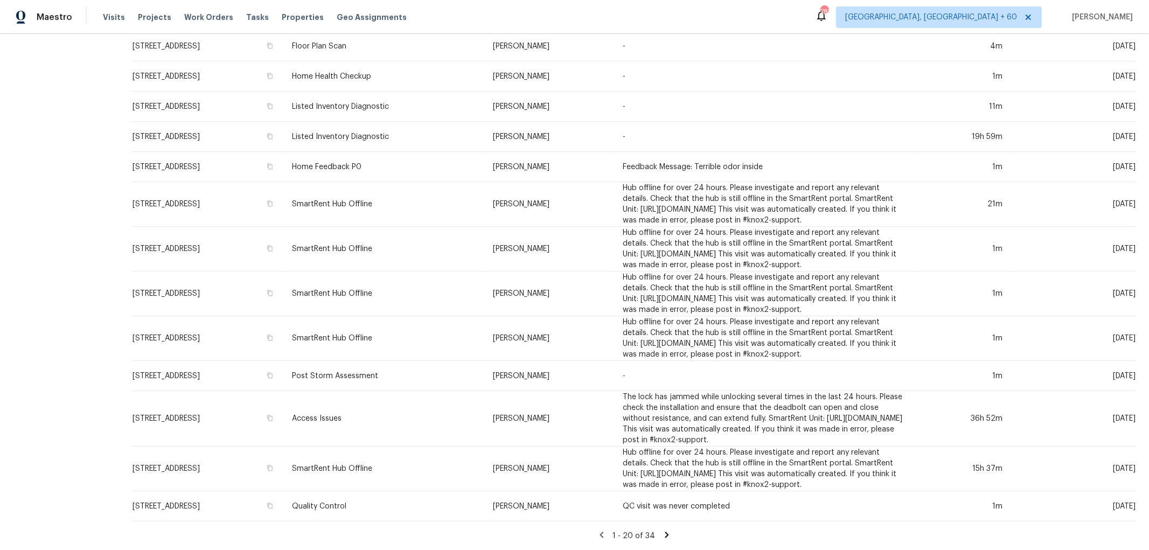 The width and height of the screenshot is (1149, 550). Describe the element at coordinates (155, 17) in the screenshot. I see `span: Projects` at that location.